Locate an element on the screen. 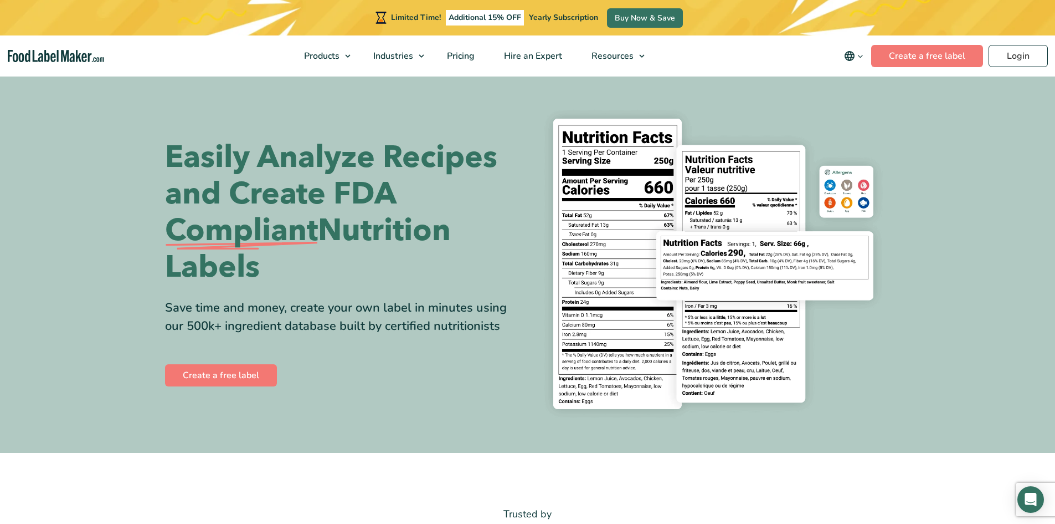  span: Industries is located at coordinates (392, 56).